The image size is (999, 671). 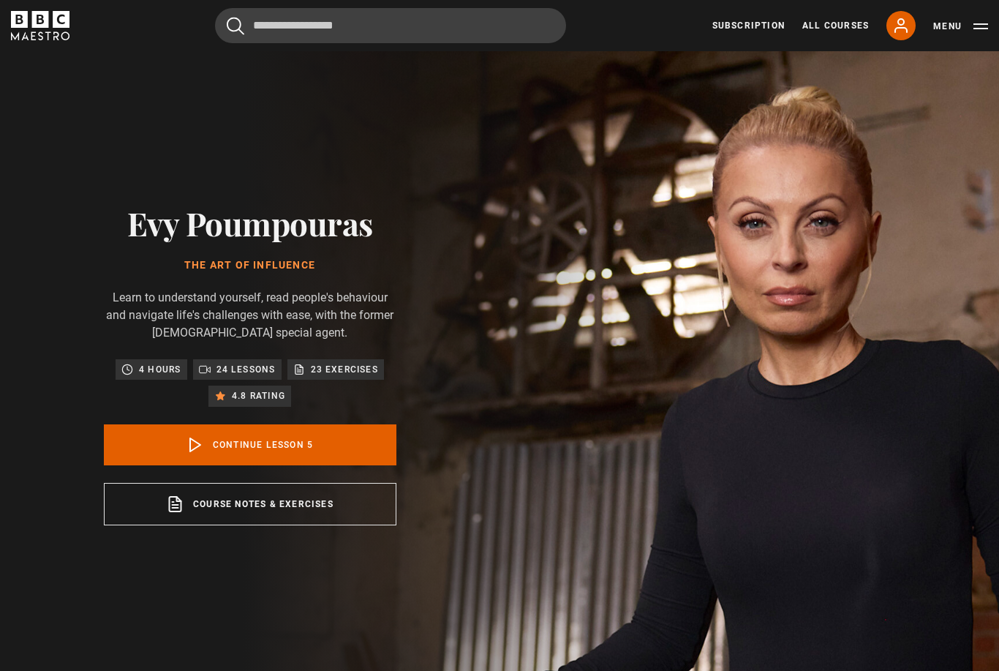 What do you see at coordinates (250, 266) in the screenshot?
I see `h1: The Art of Influence` at bounding box center [250, 266].